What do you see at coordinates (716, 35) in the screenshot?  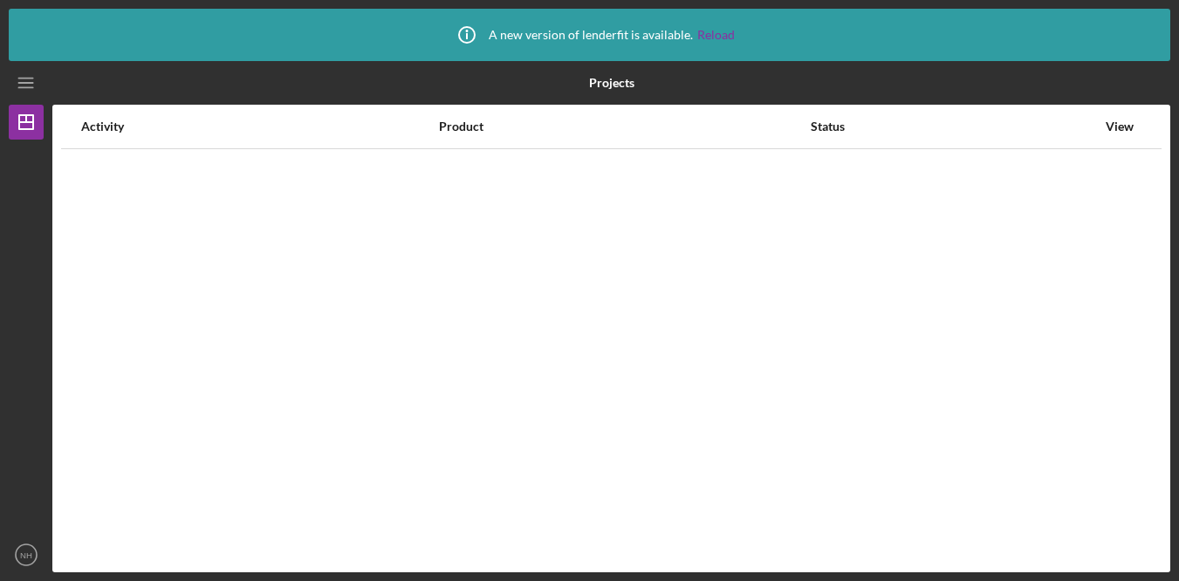 I see `a: Reload` at bounding box center [716, 35].